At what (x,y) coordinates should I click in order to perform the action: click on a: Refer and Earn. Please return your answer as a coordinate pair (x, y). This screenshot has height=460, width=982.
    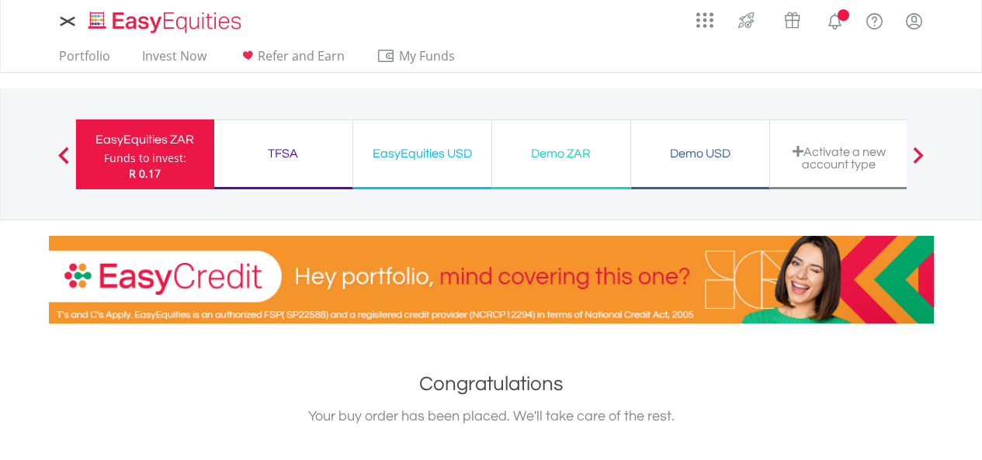
    Looking at the image, I should click on (291, 60).